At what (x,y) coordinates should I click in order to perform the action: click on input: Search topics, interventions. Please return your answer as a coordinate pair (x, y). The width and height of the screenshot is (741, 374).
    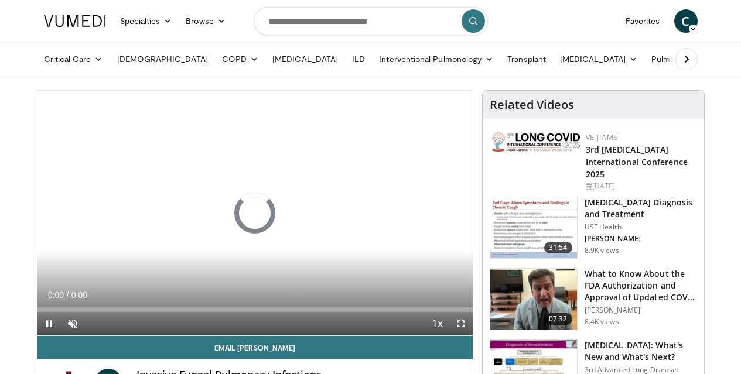
    Looking at the image, I should click on (371, 21).